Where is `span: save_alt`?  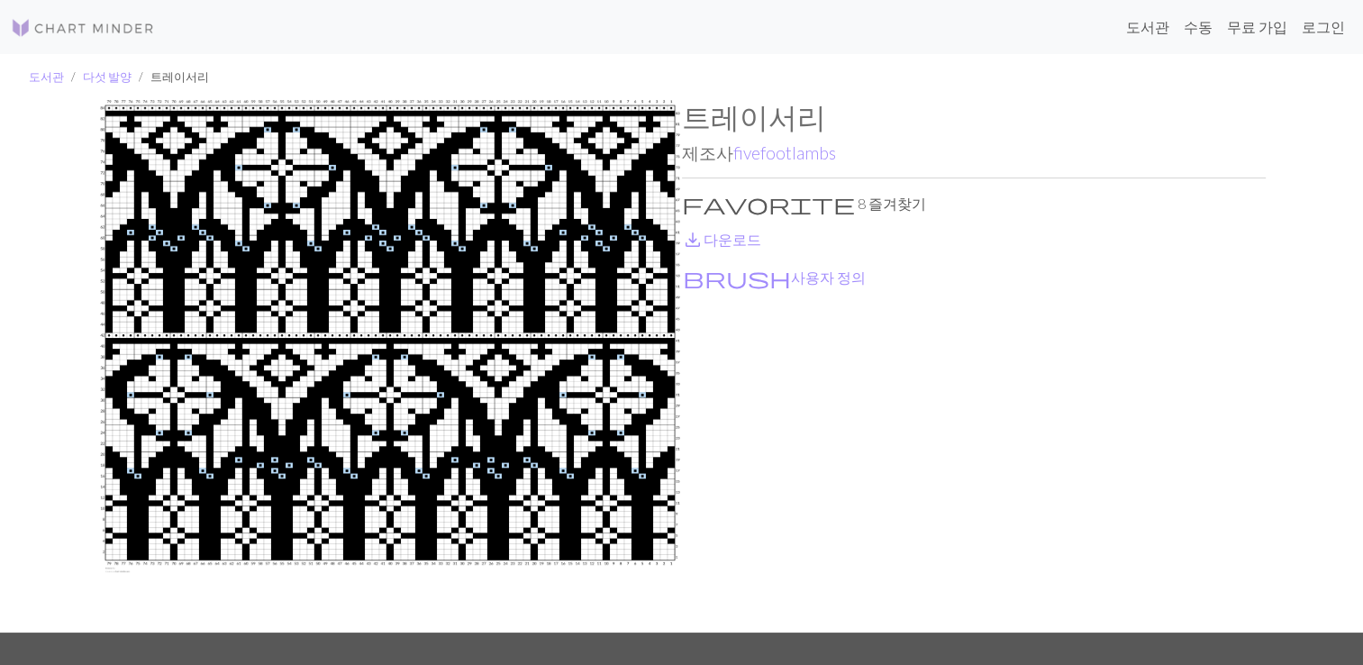 span: save_alt is located at coordinates (693, 240).